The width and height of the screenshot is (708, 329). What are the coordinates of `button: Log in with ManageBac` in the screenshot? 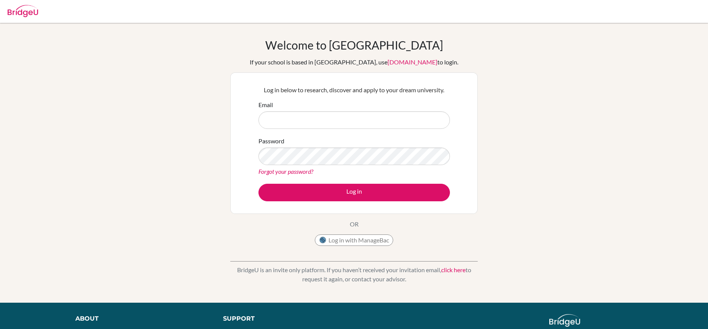 It's located at (354, 240).